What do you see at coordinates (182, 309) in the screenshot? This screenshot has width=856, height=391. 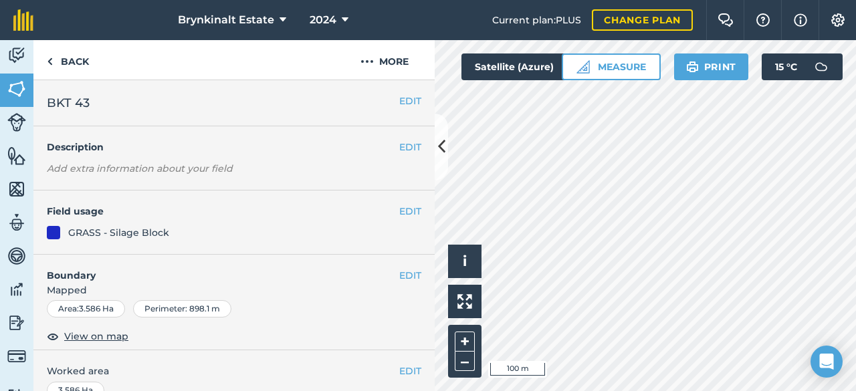 I see `div: Perimeter : 898.1 m` at bounding box center [182, 309].